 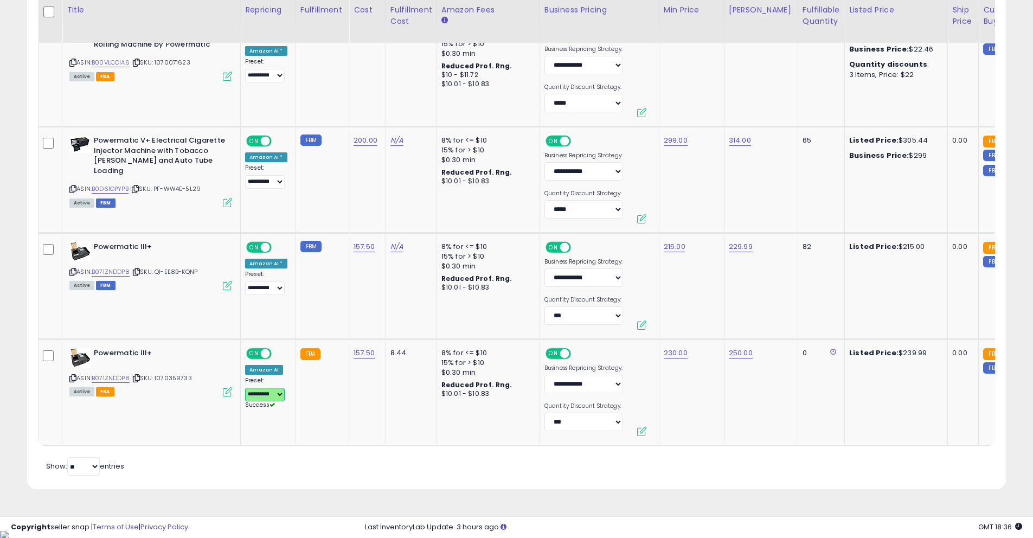 I want to click on b: Powermatic III+, so click(x=159, y=248).